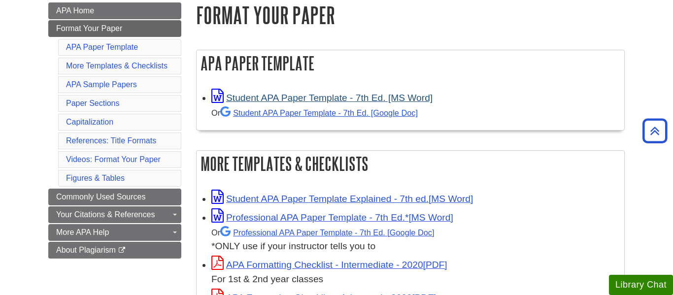 This screenshot has height=295, width=673. What do you see at coordinates (89, 28) in the screenshot?
I see `span: Format Your Paper` at bounding box center [89, 28].